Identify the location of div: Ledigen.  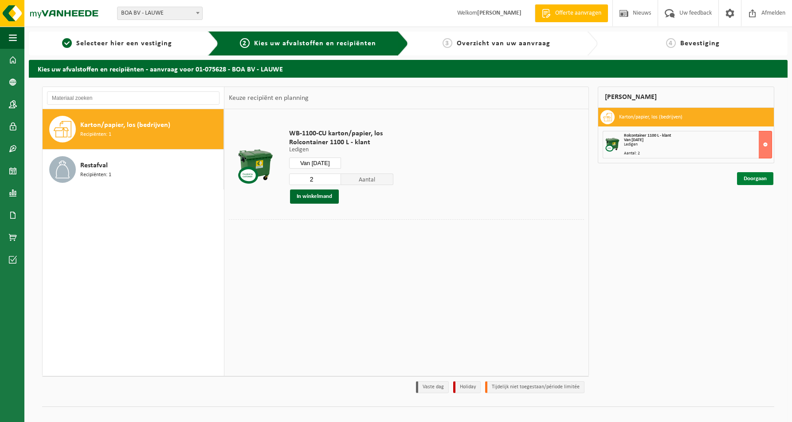
(698, 145).